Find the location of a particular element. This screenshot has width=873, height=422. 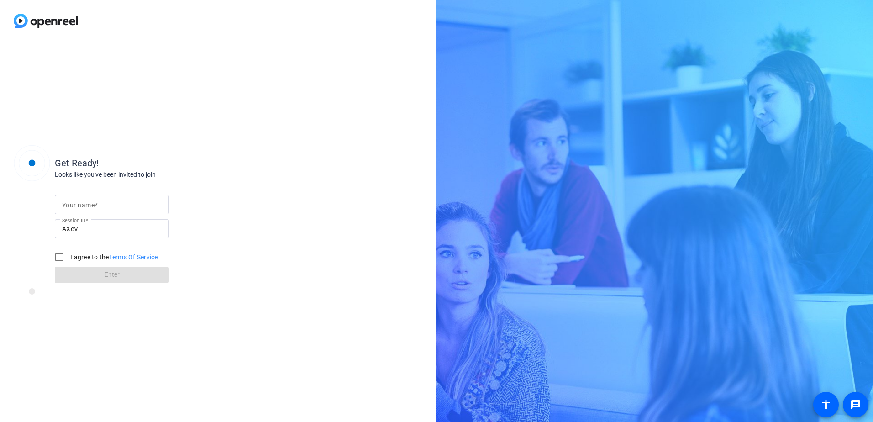

mat-label: Session ID is located at coordinates (73, 220).